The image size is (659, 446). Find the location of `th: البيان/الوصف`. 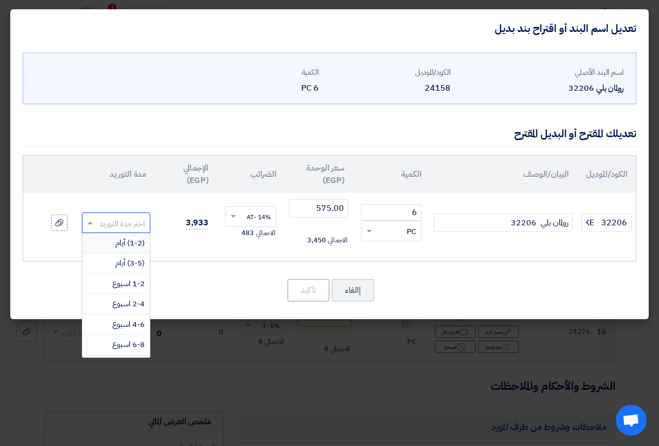

th: البيان/الوصف is located at coordinates (504, 174).